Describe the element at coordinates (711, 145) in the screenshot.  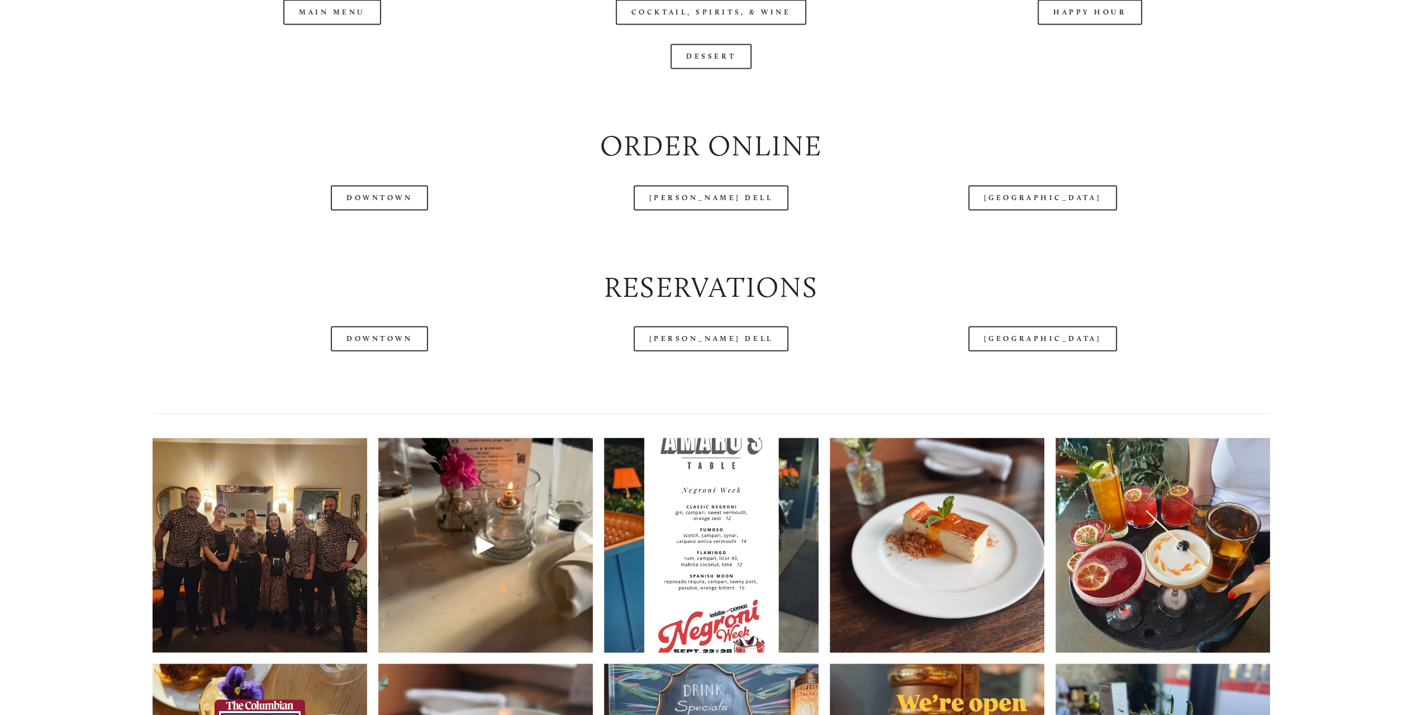
I see `h2: Order Online` at that location.